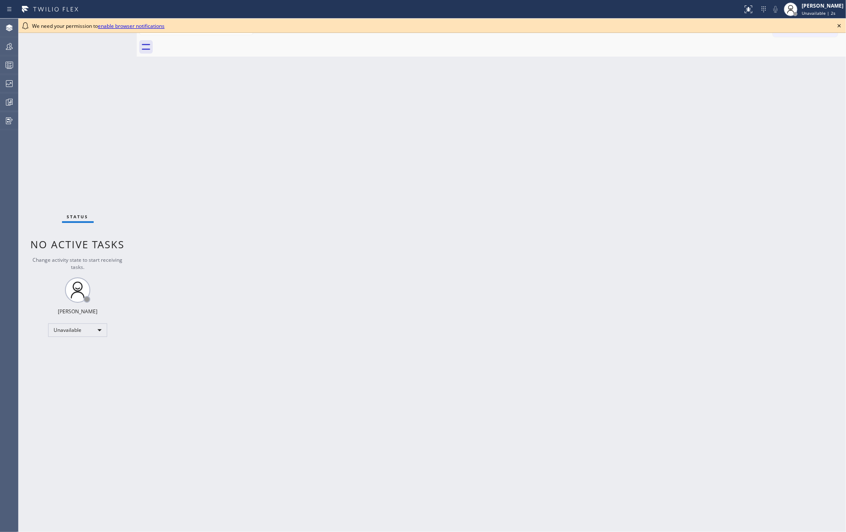 This screenshot has width=846, height=532. I want to click on button: Mute, so click(775, 9).